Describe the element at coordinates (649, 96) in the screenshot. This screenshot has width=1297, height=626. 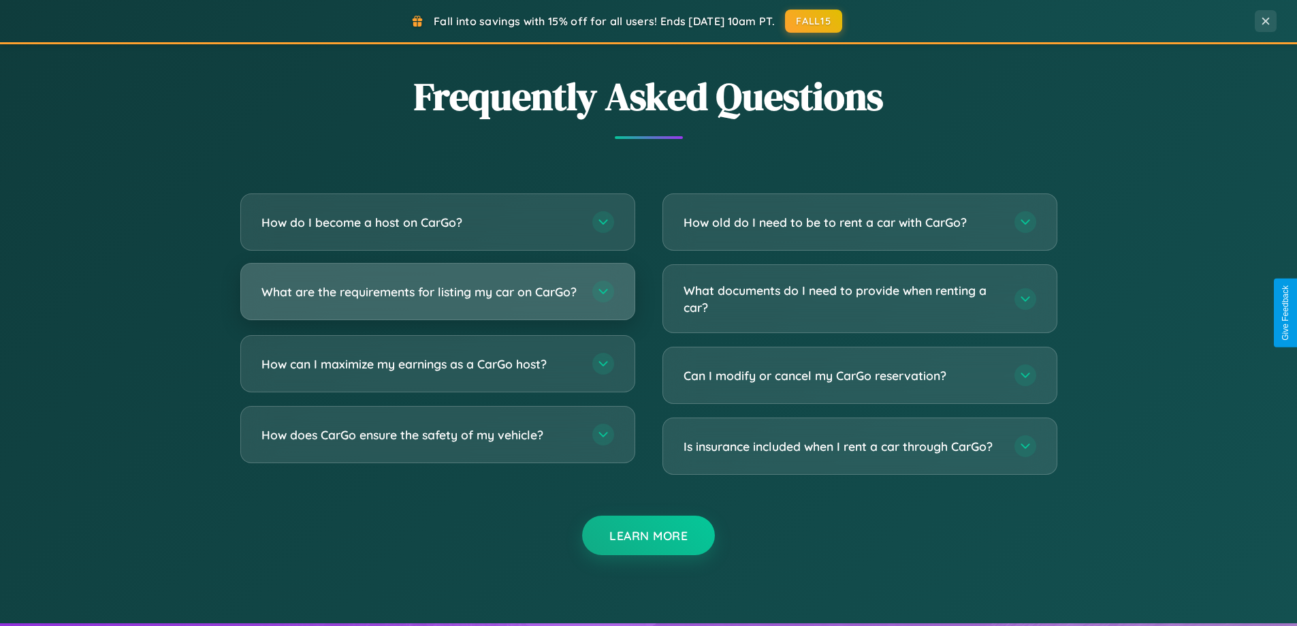
I see `h2: Frequently Asked Questions` at that location.